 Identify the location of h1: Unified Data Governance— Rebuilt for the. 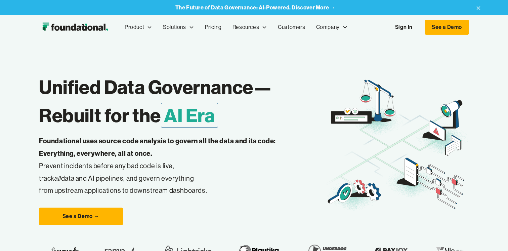
(182, 101).